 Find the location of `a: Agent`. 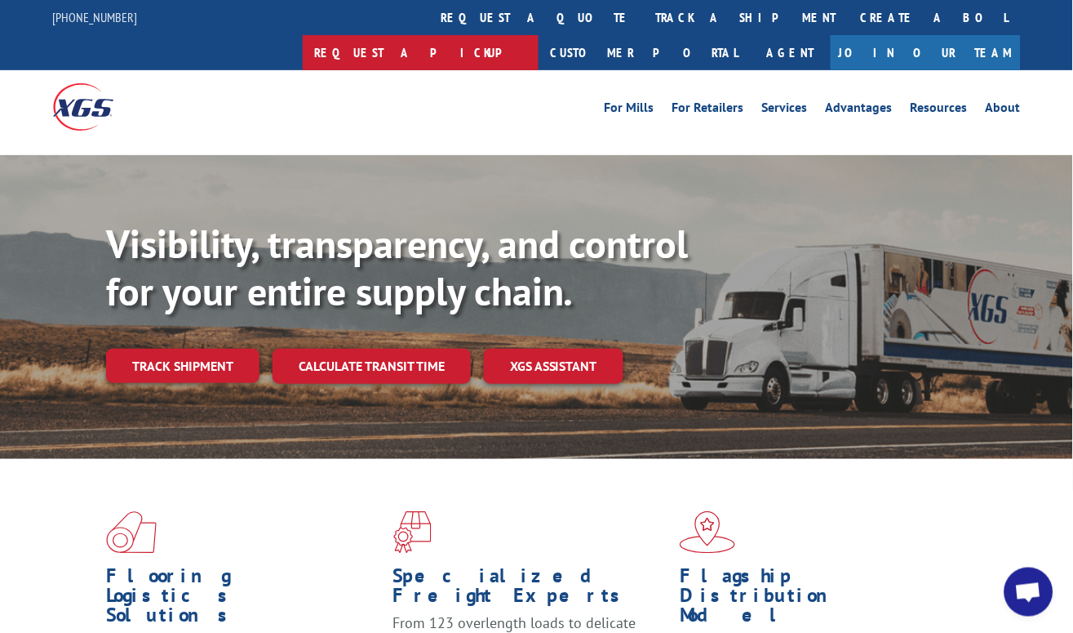

a: Agent is located at coordinates (791, 52).